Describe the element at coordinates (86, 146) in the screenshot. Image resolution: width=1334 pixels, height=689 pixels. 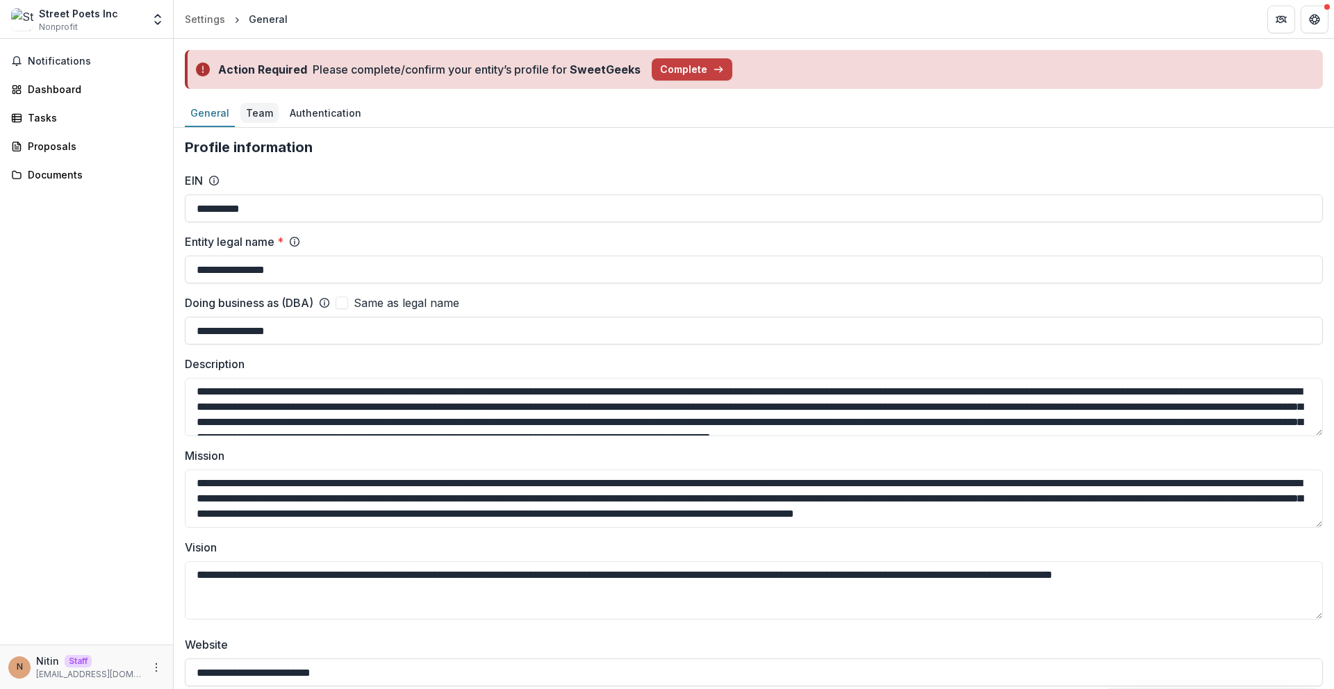
I see `a: Proposals` at that location.